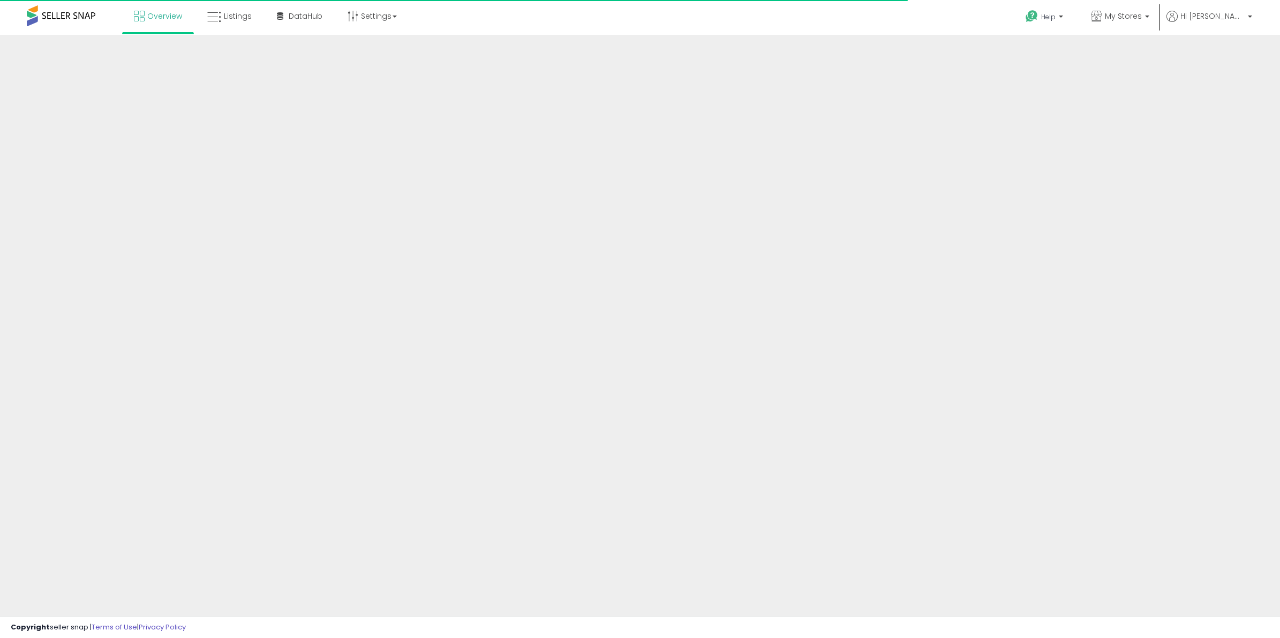 The width and height of the screenshot is (1280, 638). What do you see at coordinates (1045, 18) in the screenshot?
I see `a: Help` at bounding box center [1045, 18].